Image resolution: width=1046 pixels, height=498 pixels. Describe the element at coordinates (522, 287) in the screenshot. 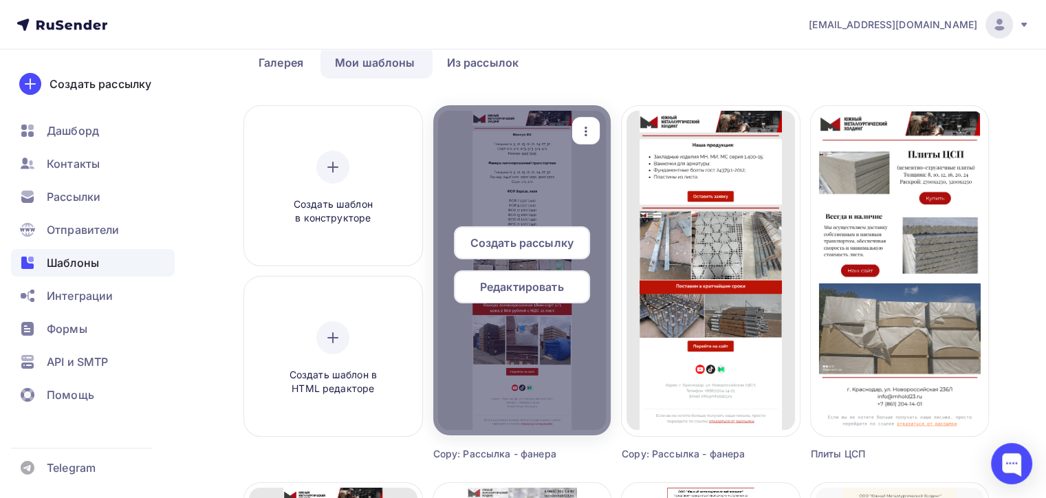

I see `span: Редактировать` at that location.